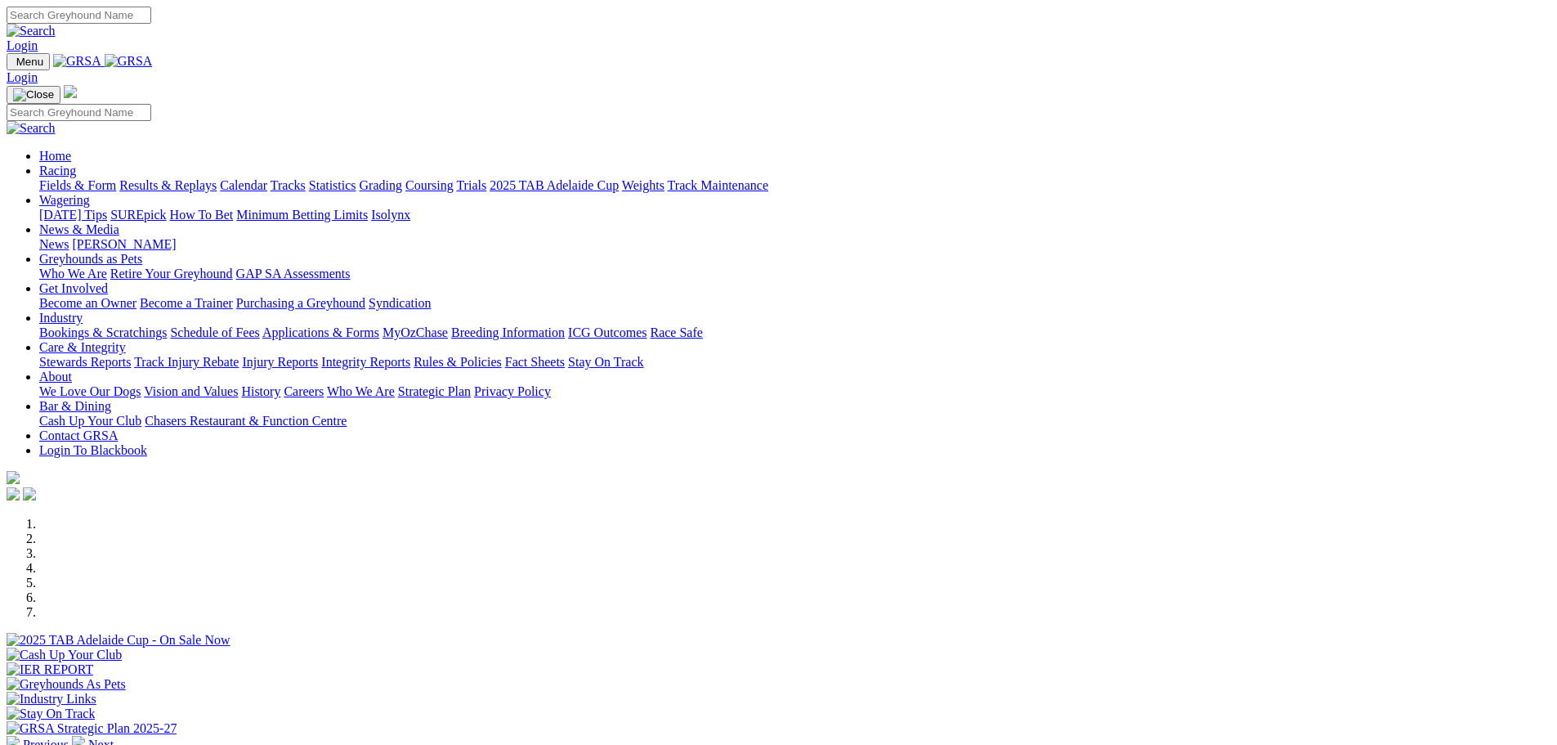 The height and width of the screenshot is (745, 1557). I want to click on a: Grading, so click(381, 185).